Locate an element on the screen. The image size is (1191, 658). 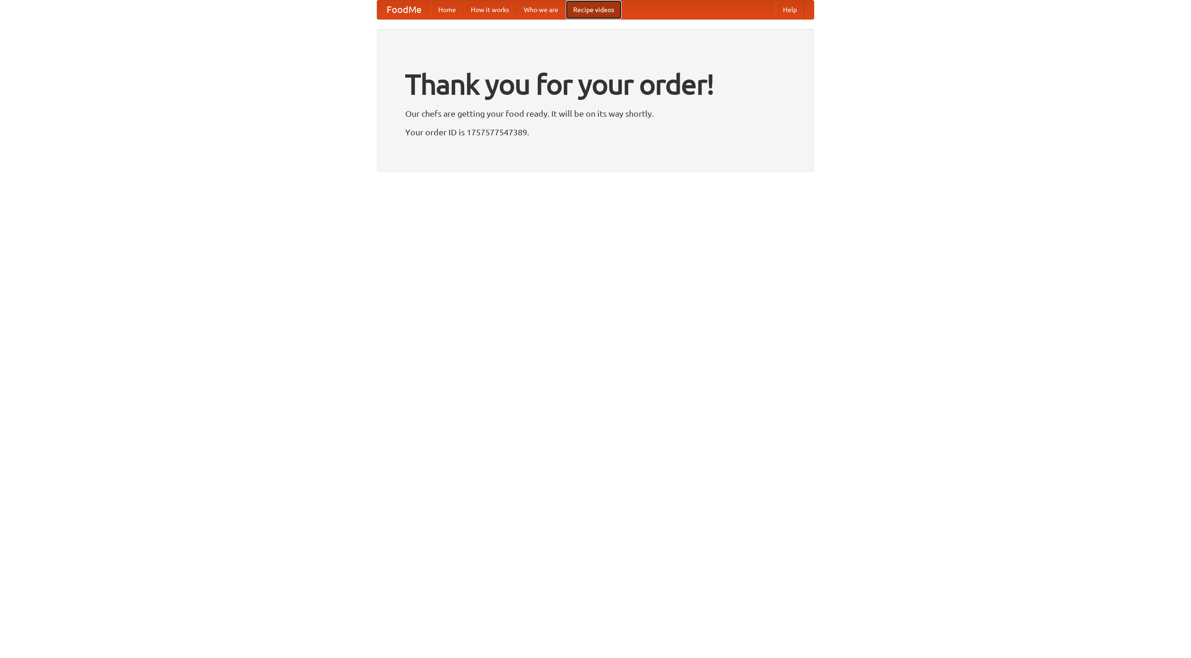
p: Our chefs are getting your food ready. It will be on its way shortly. is located at coordinates (596, 114).